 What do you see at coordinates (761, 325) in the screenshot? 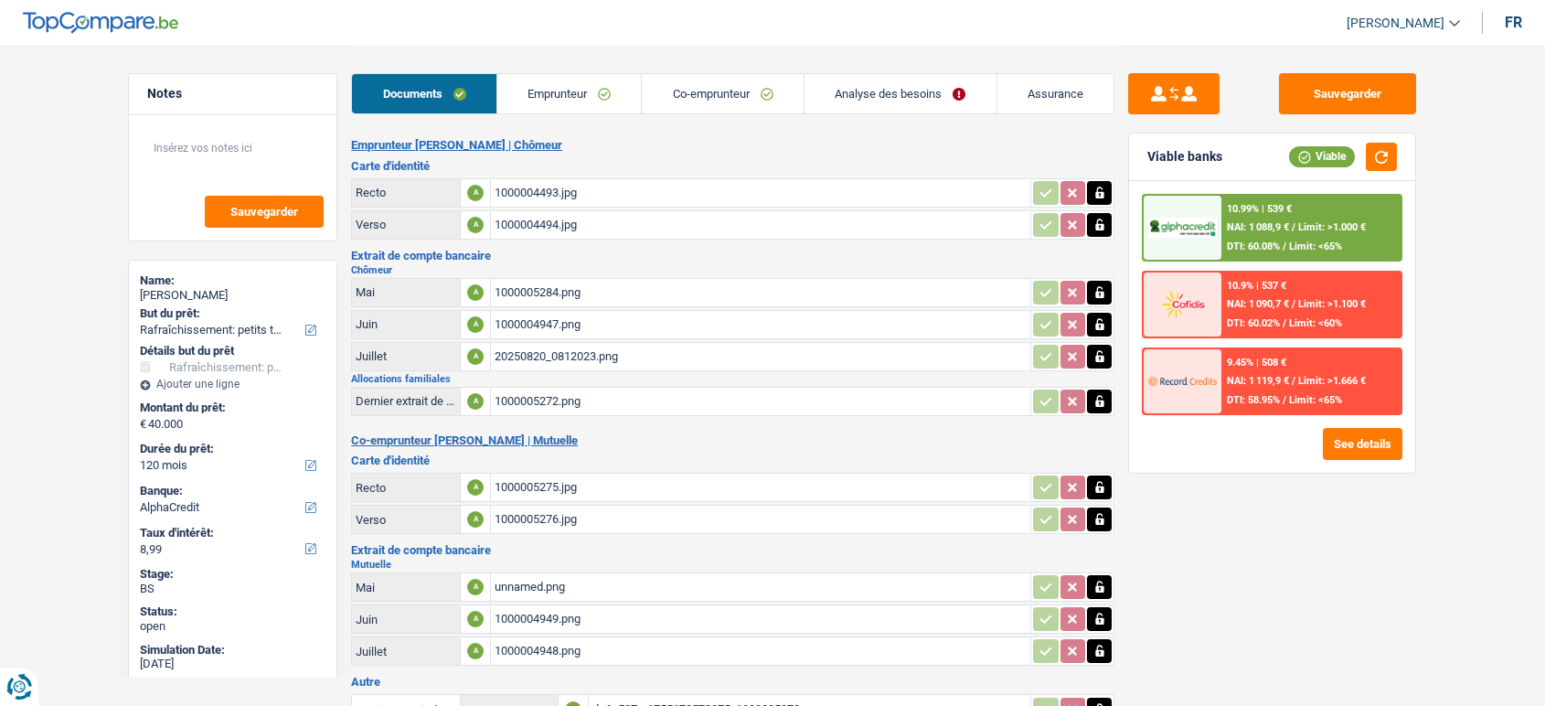
I see `div: 1000004947.png` at bounding box center [761, 325].